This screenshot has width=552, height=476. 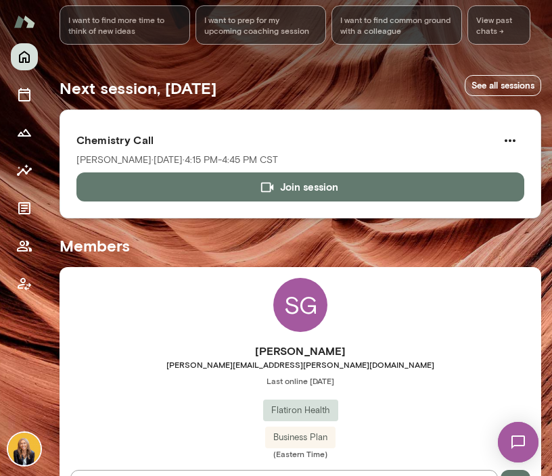 What do you see at coordinates (24, 57) in the screenshot?
I see `button: Home` at bounding box center [24, 57].